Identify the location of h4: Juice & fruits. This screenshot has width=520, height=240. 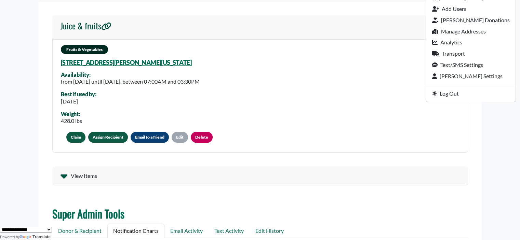
(86, 26).